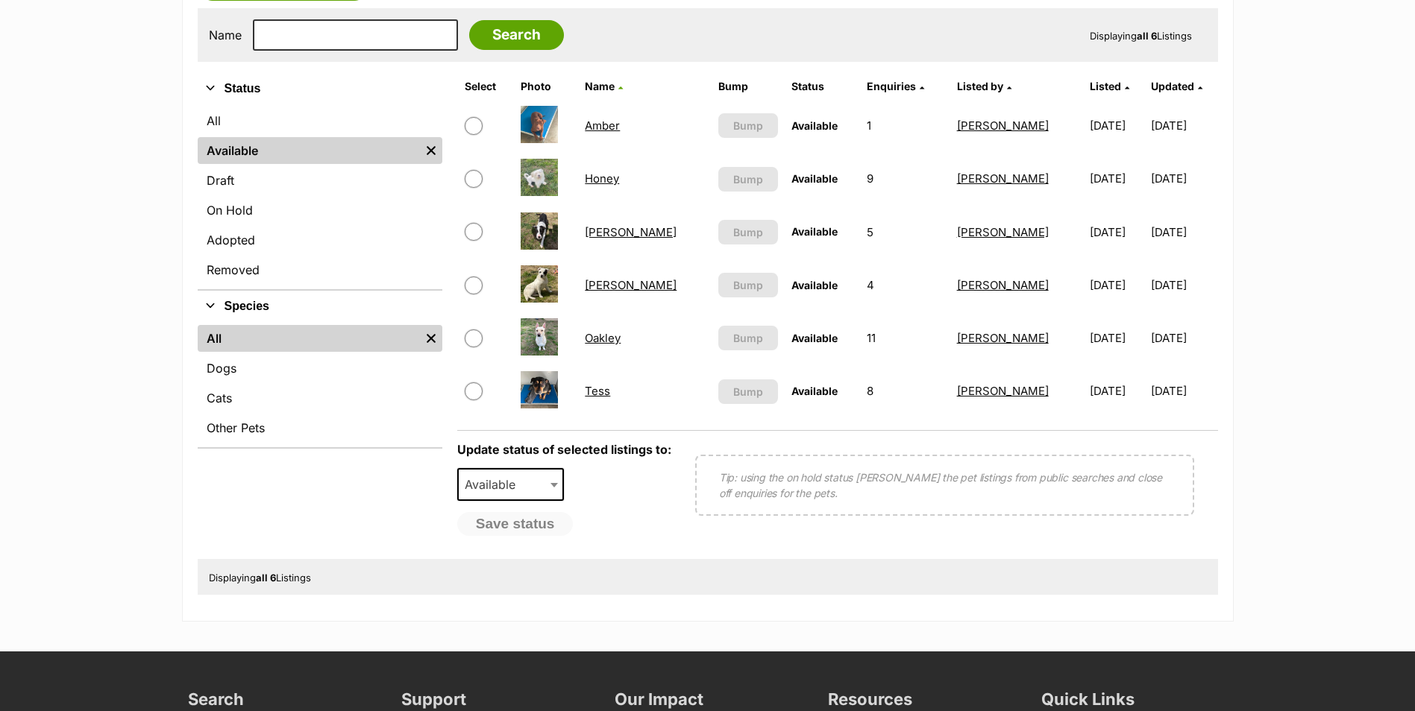 The width and height of the screenshot is (1415, 711). I want to click on th: Bump, so click(748, 86).